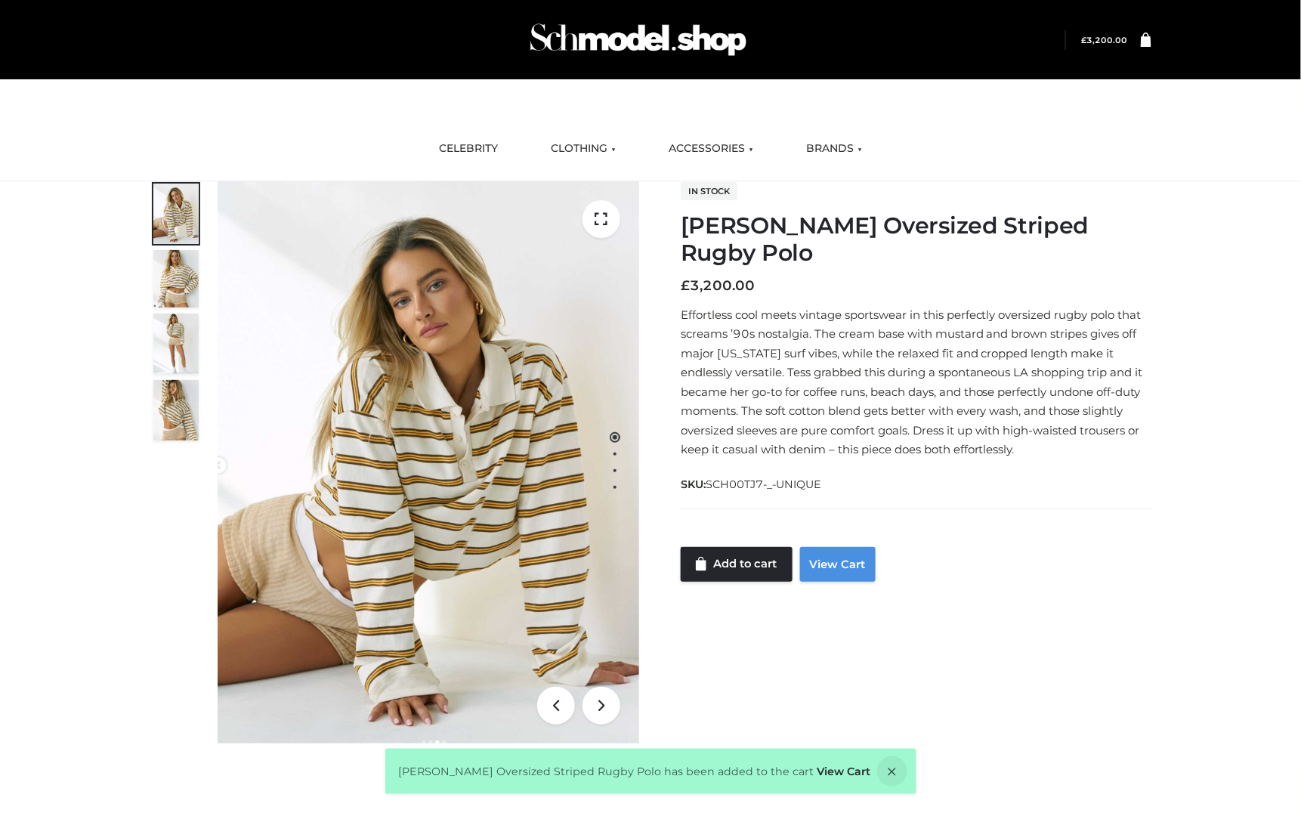 The image size is (1301, 813). I want to click on img: tj24.jpg, so click(176, 344).